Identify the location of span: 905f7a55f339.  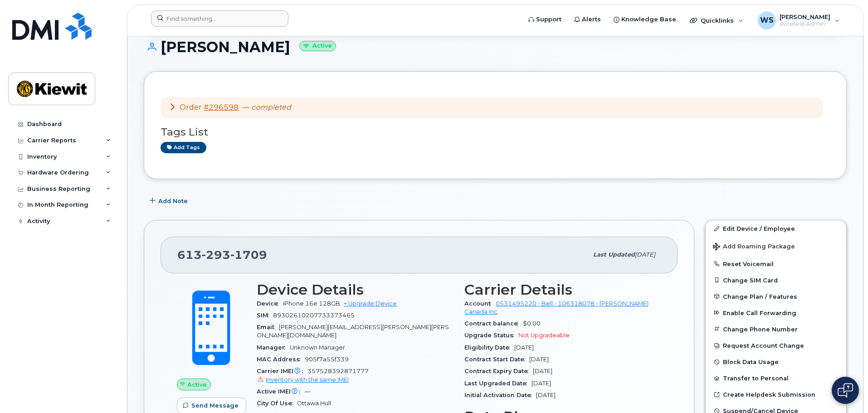
(327, 359).